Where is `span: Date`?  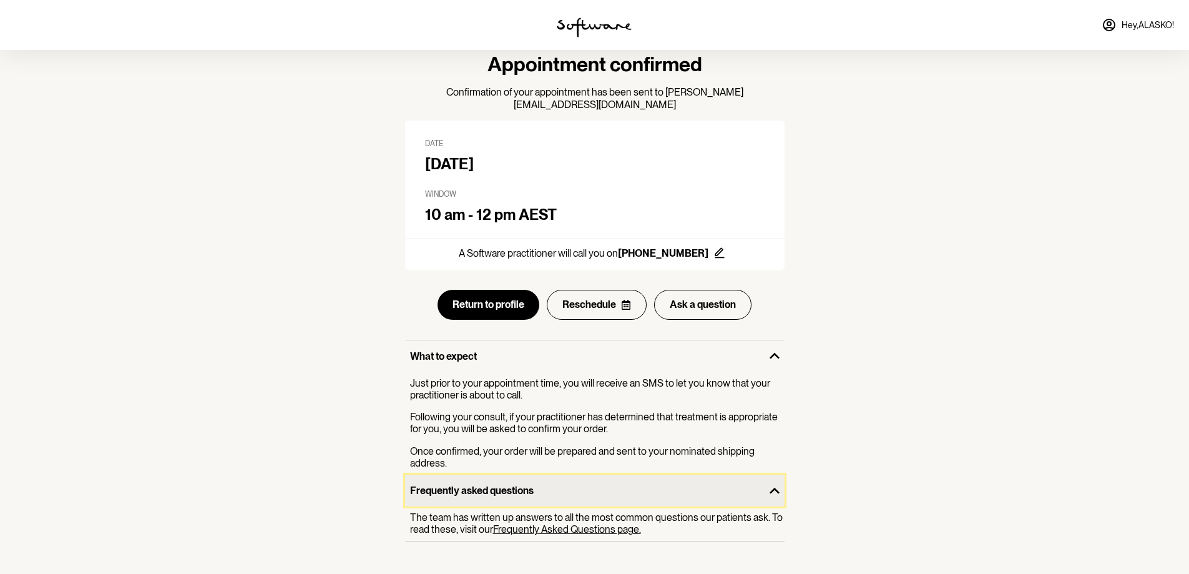
span: Date is located at coordinates (434, 144).